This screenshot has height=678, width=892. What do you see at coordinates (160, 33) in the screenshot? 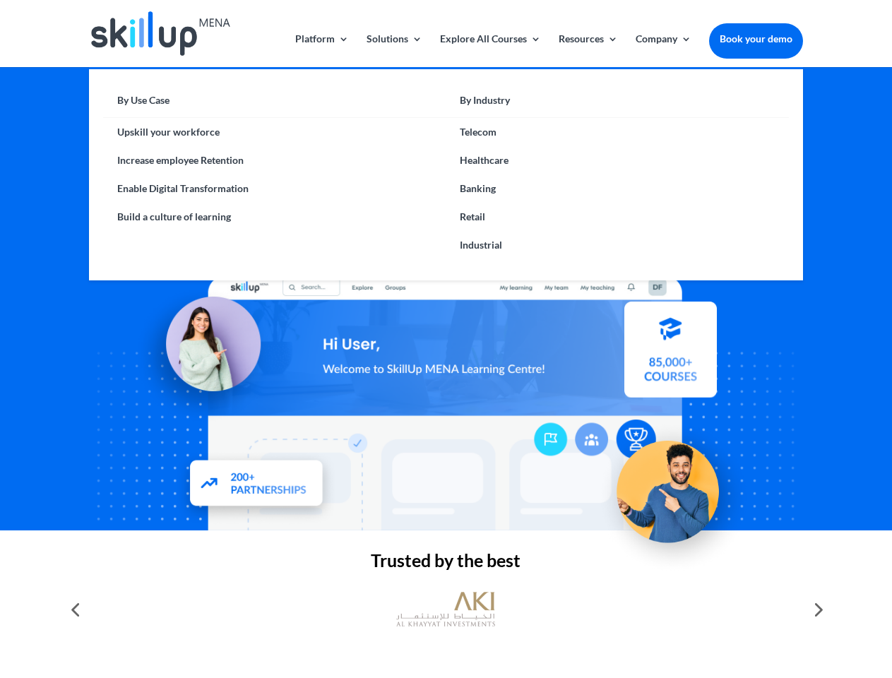
I see `img: Skillup Mena` at bounding box center [160, 33].